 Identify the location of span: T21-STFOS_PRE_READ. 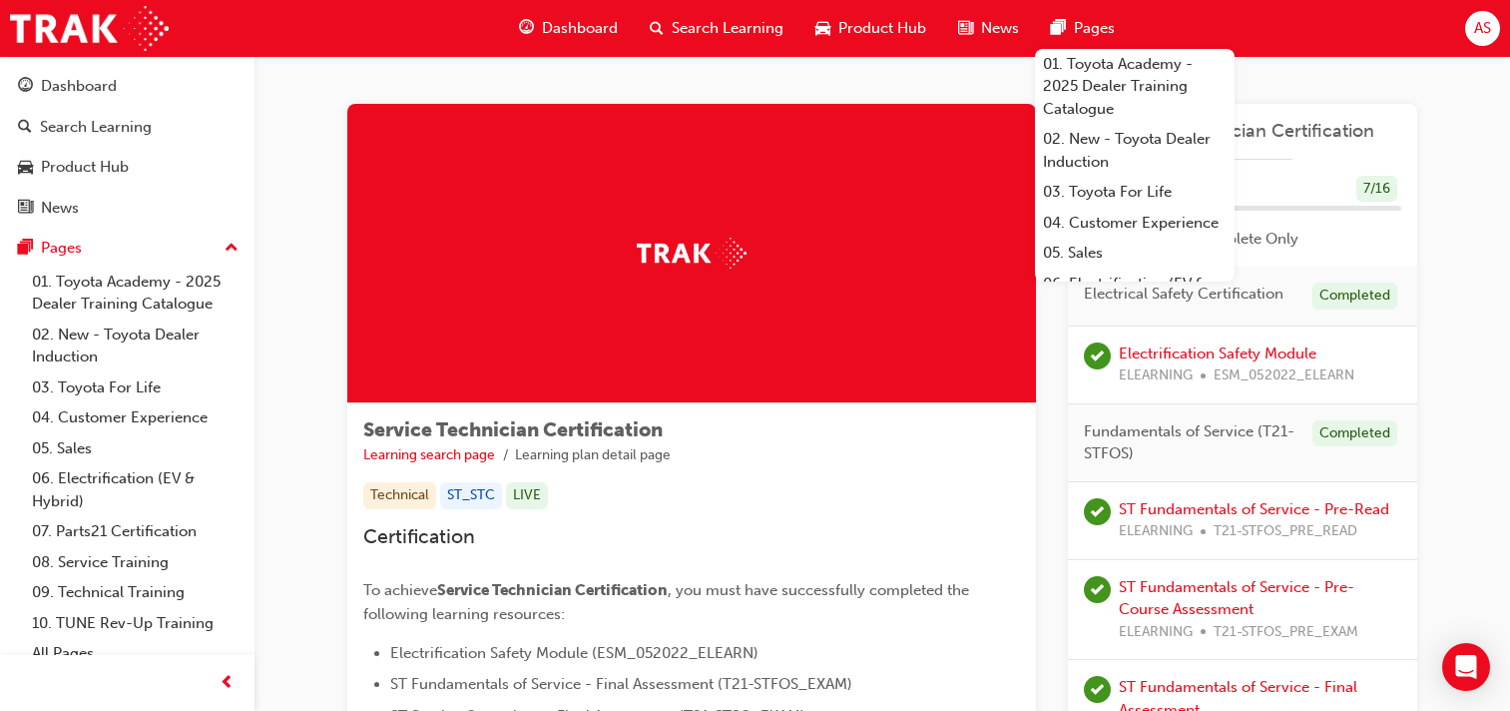
(1286, 531).